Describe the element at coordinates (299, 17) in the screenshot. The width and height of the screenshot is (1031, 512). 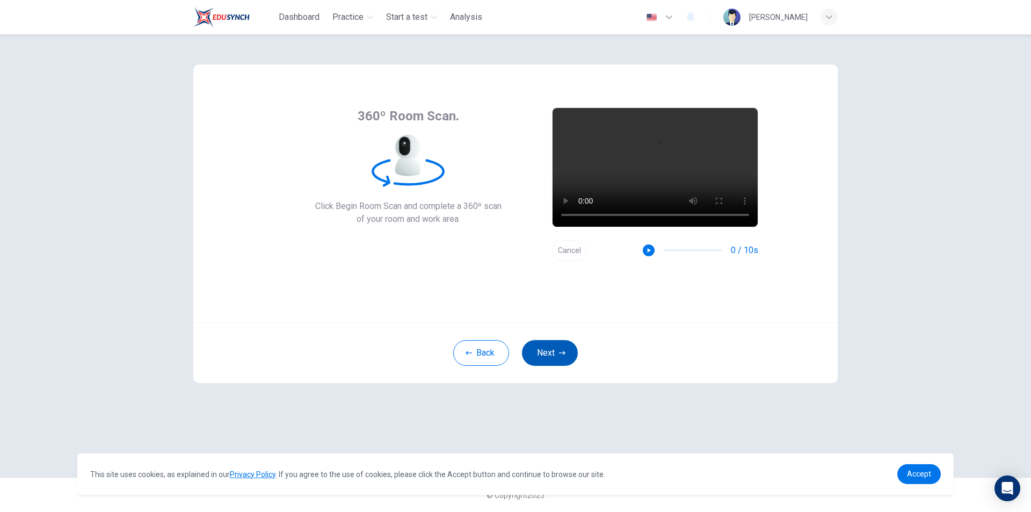
I see `a: Dashboard` at that location.